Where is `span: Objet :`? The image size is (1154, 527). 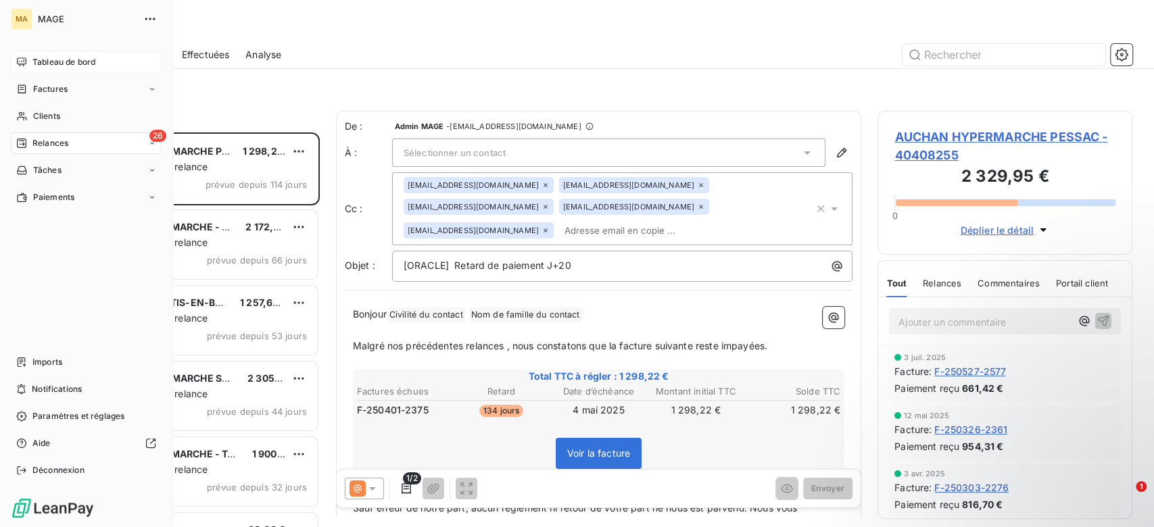
span: Objet : is located at coordinates (360, 265).